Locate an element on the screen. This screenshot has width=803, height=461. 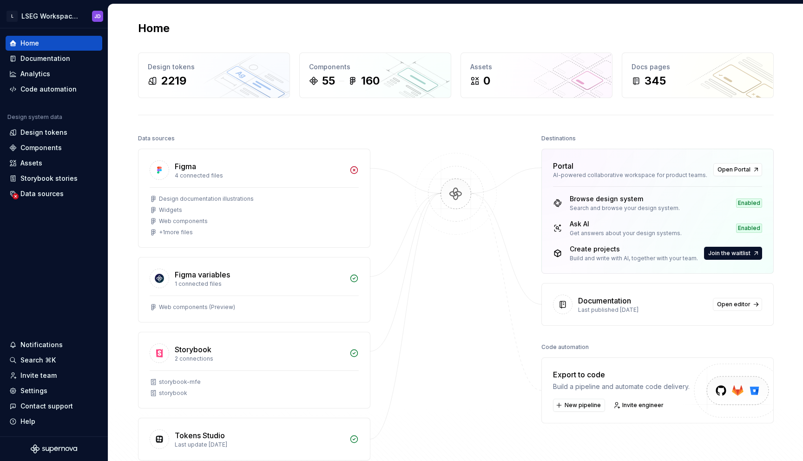
div: 345 is located at coordinates (655, 81).